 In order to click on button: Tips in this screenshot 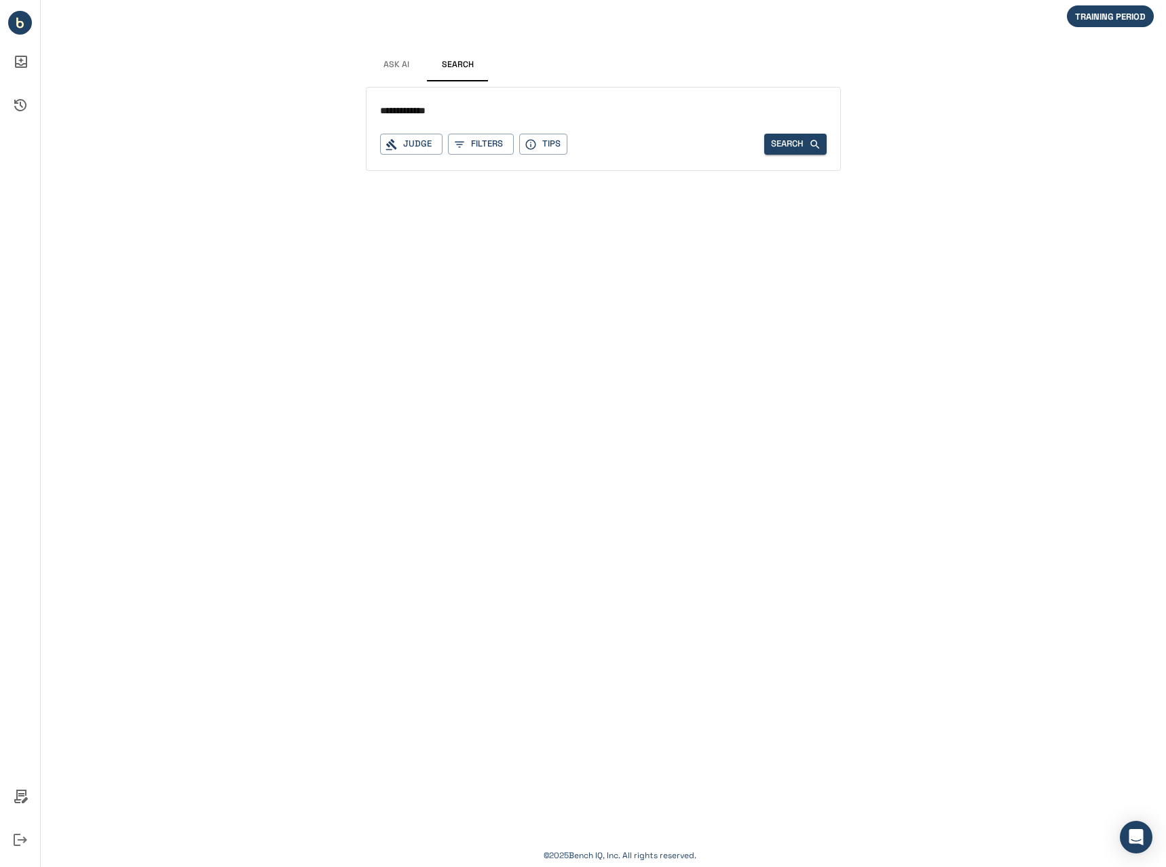, I will do `click(543, 144)`.